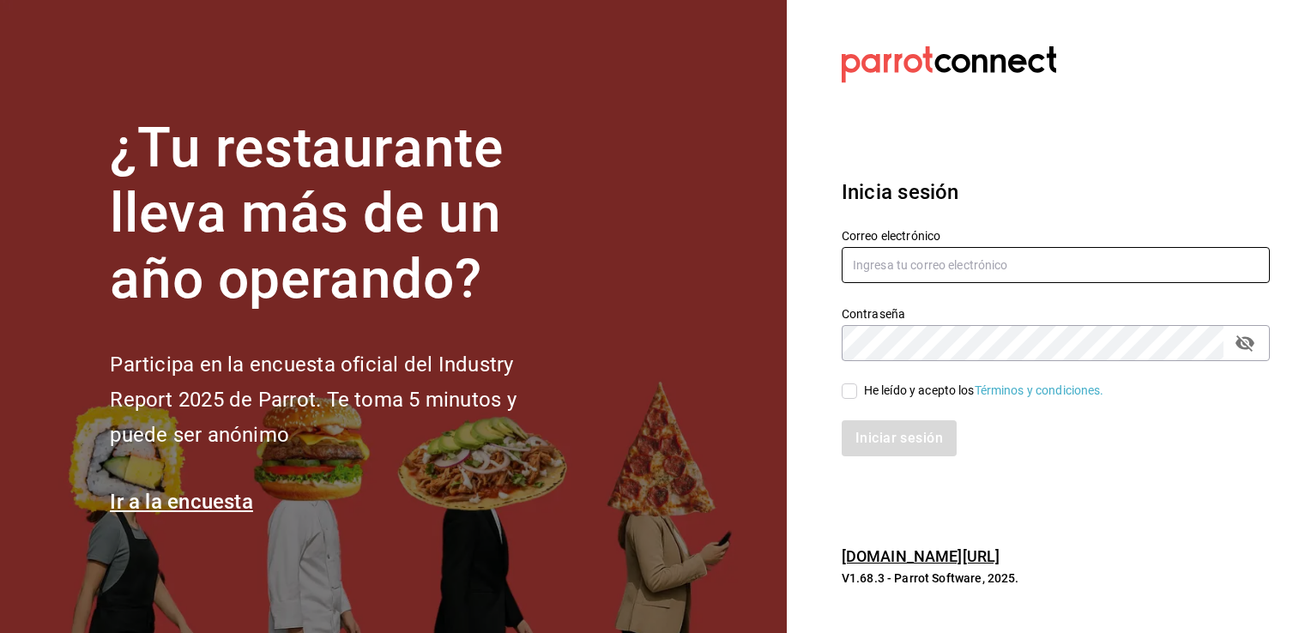 The width and height of the screenshot is (1311, 633). What do you see at coordinates (341, 400) in the screenshot?
I see `h2: Participa en la encuesta oficial del Industry Report 2025 de Parrot. Te toma 5 minutos y puede se...` at bounding box center [341, 400].